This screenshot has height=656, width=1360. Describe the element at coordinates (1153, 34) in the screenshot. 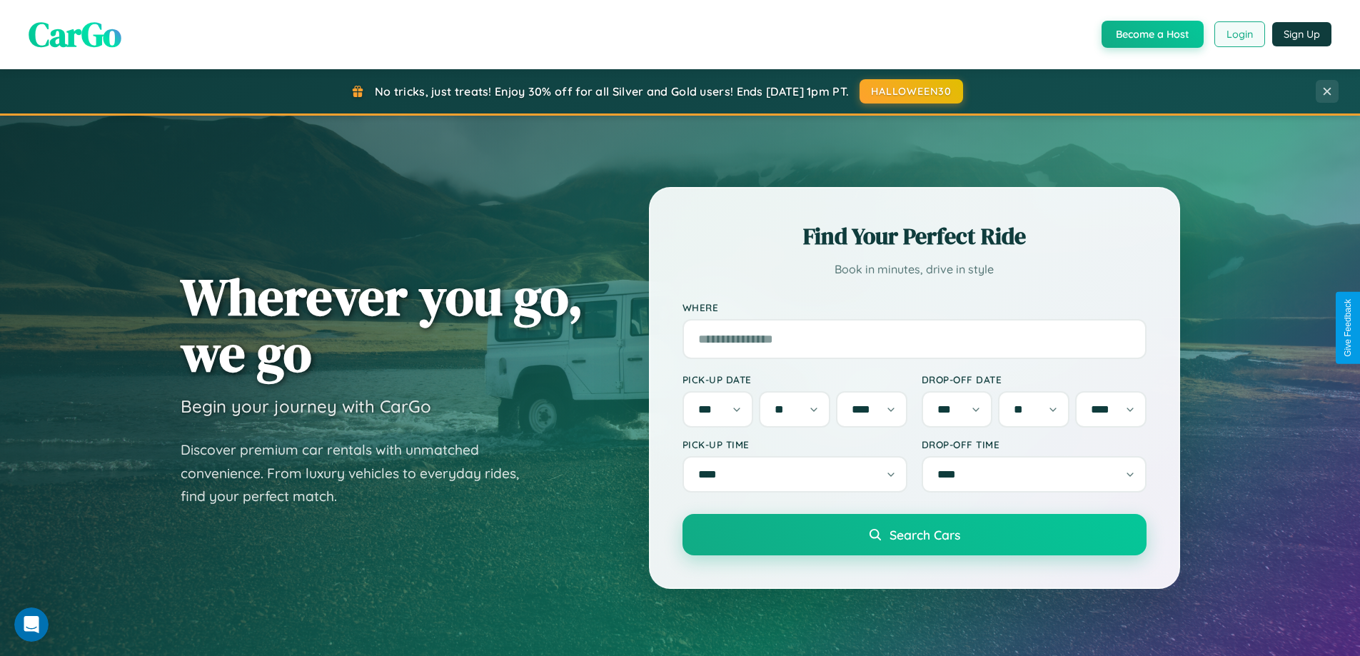

I see `button: Become a Host` at that location.